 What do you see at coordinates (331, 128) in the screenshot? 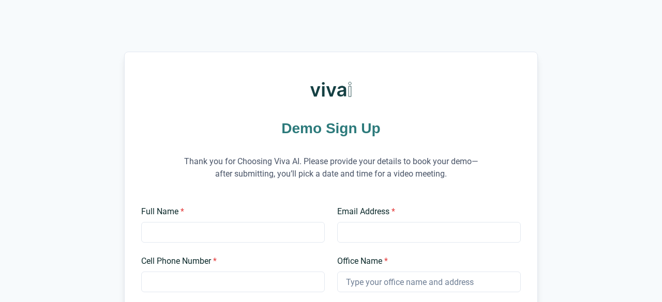
I see `h1: Demo Sign Up` at bounding box center [331, 128].